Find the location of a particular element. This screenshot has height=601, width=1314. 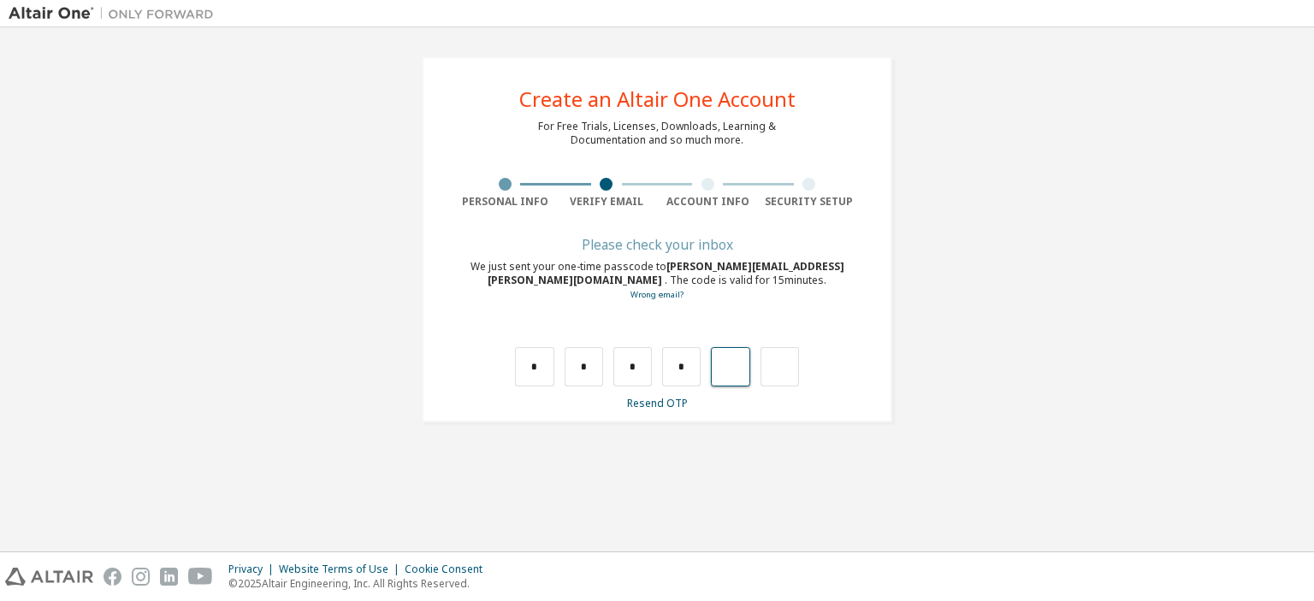

div: Security Setup is located at coordinates (809, 202).